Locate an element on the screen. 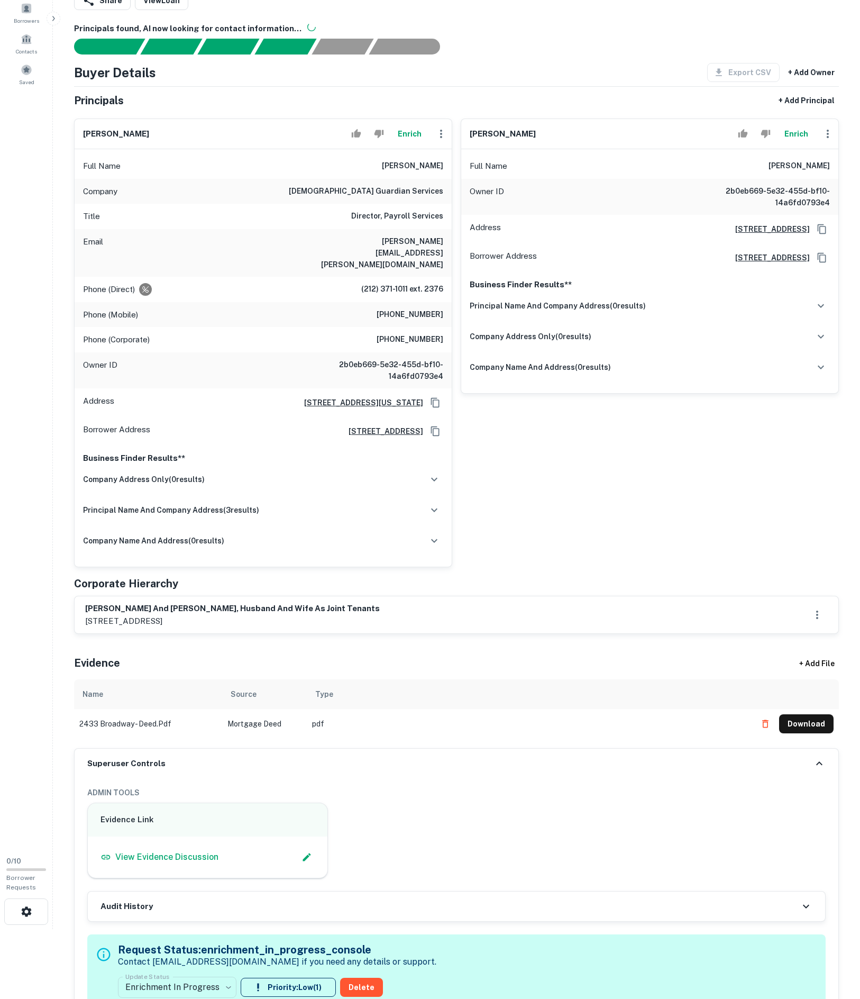  div: Sending borrower request to AI... is located at coordinates (101, 47).